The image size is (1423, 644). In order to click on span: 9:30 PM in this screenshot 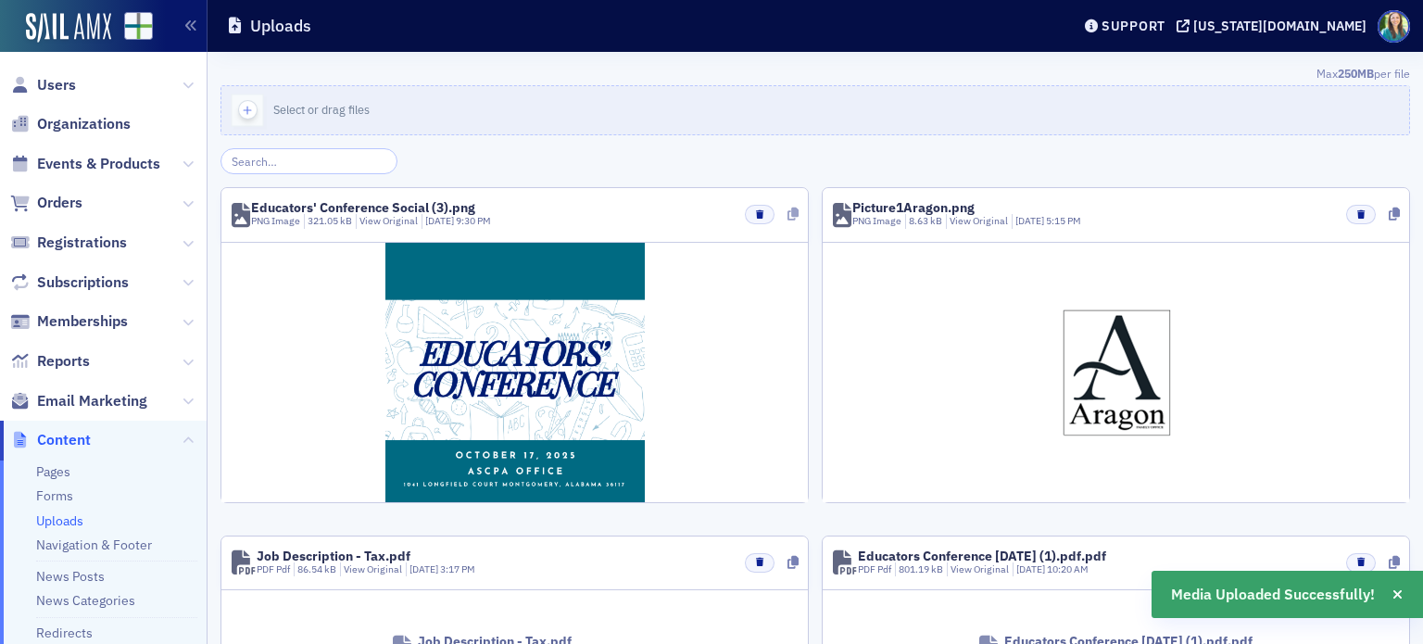, I will do `click(473, 220)`.